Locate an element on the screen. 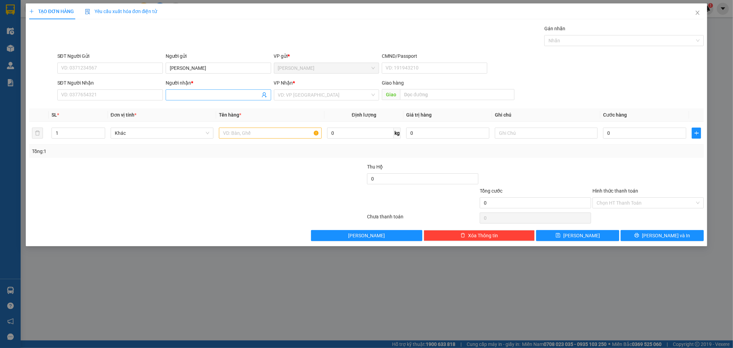  th: Ghi chú is located at coordinates (546, 115).